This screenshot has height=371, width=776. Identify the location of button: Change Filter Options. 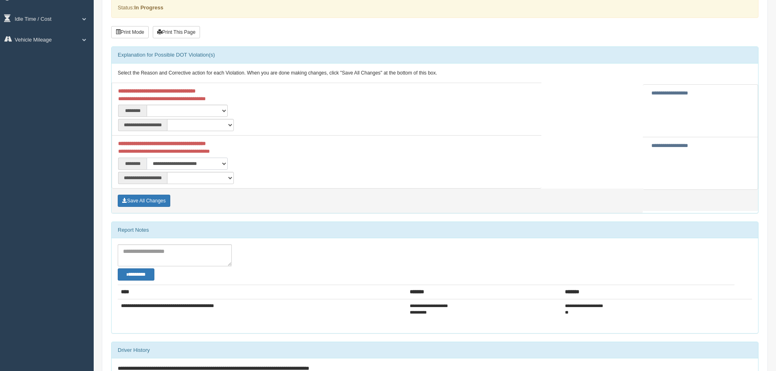
(136, 275).